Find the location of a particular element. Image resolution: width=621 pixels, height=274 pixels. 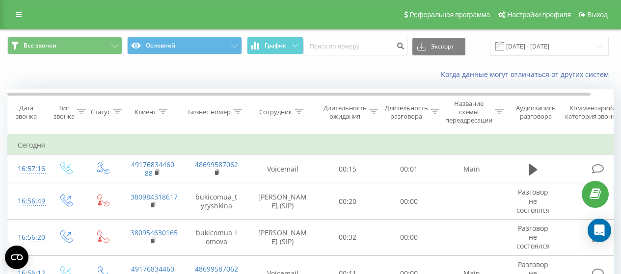

input: Поиск по номеру is located at coordinates (355, 47).